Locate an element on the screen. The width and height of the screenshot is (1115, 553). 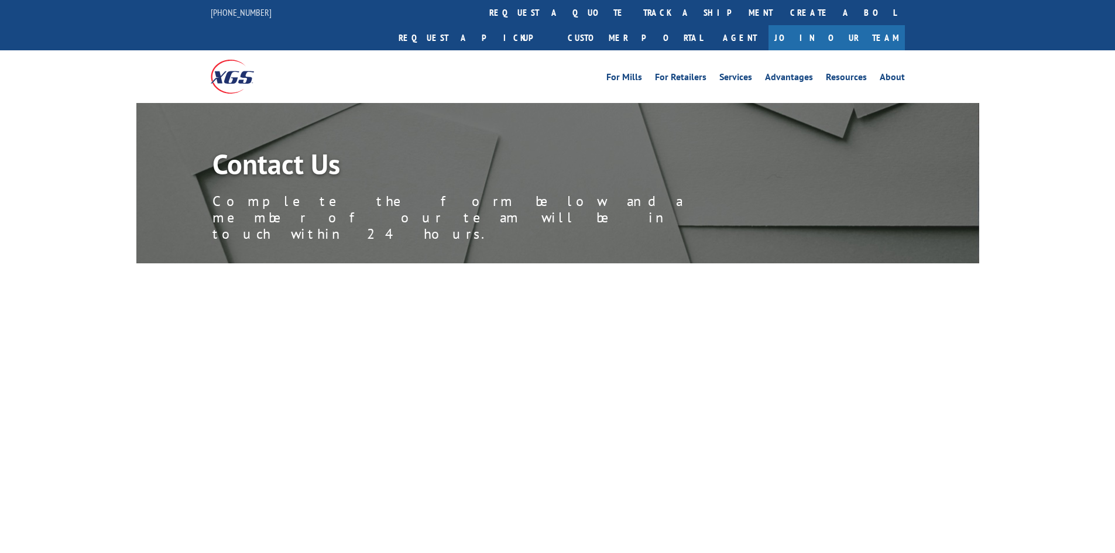
a: Request a pickup is located at coordinates (474, 37).